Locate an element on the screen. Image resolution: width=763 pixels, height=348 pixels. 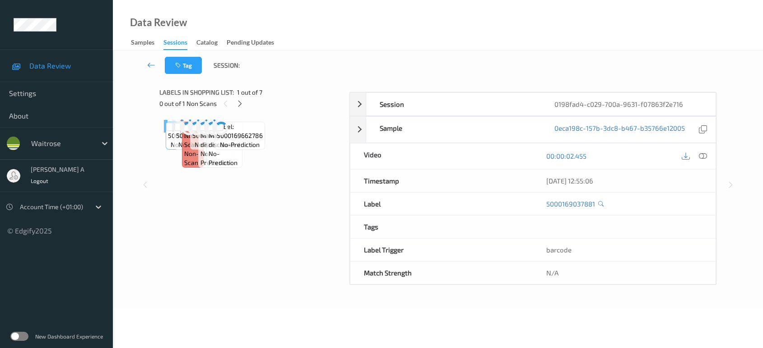
div: Pending Updates is located at coordinates (250, 43).